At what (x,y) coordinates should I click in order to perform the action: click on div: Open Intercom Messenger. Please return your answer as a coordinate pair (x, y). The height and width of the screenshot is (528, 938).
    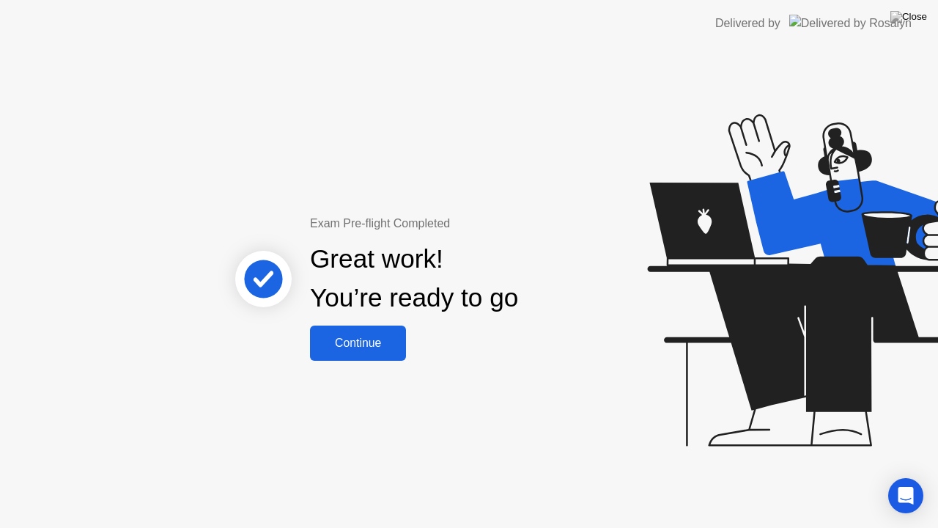
    Looking at the image, I should click on (906, 495).